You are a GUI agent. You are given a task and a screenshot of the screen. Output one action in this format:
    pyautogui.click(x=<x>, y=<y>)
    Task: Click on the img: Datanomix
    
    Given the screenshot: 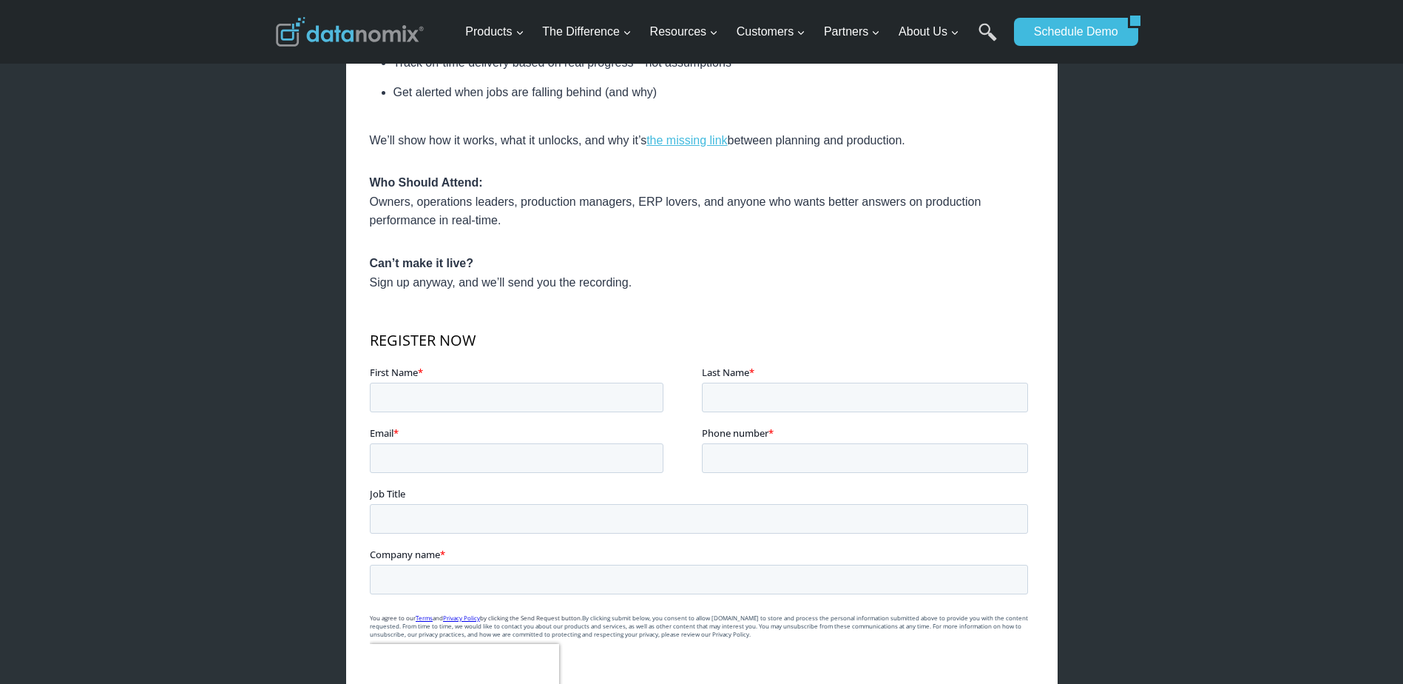 What is the action you would take?
    pyautogui.click(x=350, y=32)
    